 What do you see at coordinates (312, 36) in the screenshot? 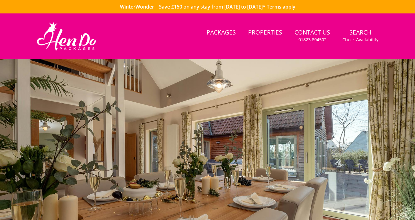
I see `a: Contact Us01823 804502` at bounding box center [312, 36].